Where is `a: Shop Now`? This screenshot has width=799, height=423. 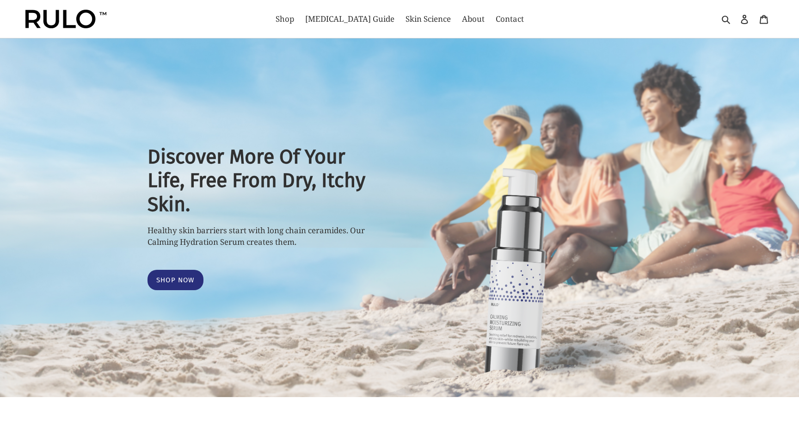 a: Shop Now is located at coordinates (175, 280).